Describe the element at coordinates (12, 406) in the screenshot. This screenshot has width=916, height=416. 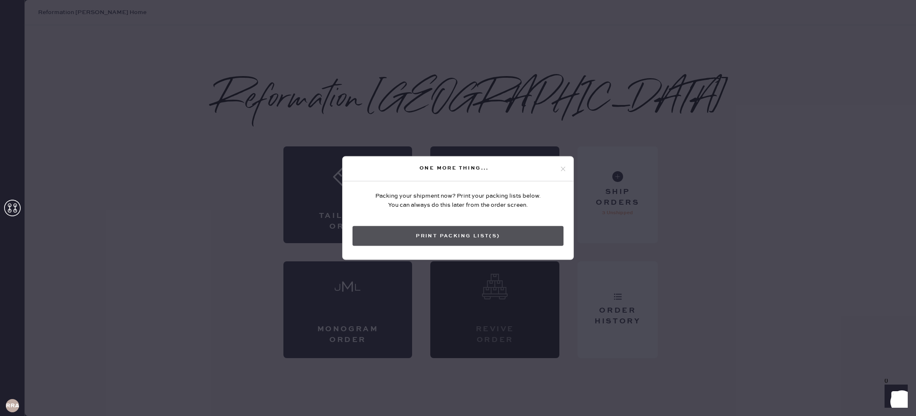
I see `h3: RRA` at that location.